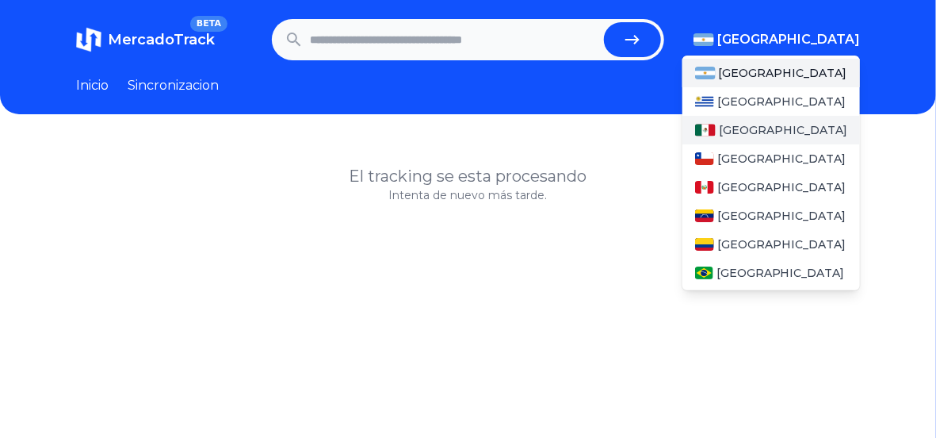 Image resolution: width=936 pixels, height=438 pixels. What do you see at coordinates (468, 176) in the screenshot?
I see `h1: El tracking se esta procesando` at bounding box center [468, 176].